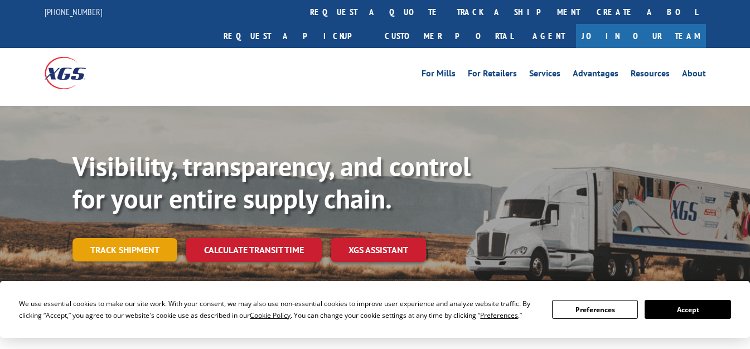 This screenshot has height=349, width=750. Describe the element at coordinates (449, 36) in the screenshot. I see `a: Customer Portal` at that location.